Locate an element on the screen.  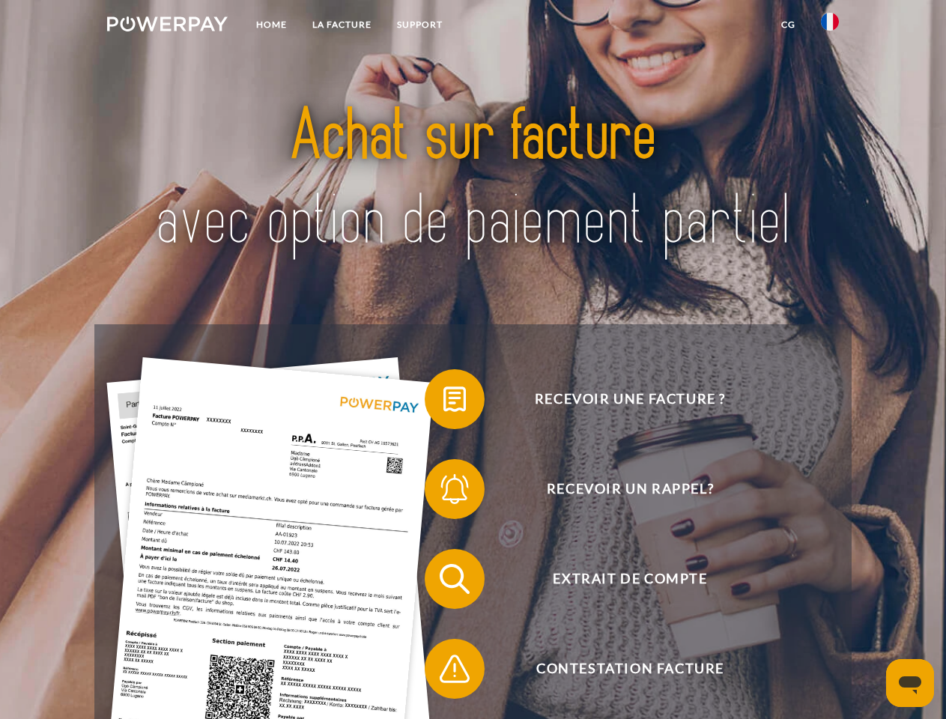
img: fr is located at coordinates (830, 22).